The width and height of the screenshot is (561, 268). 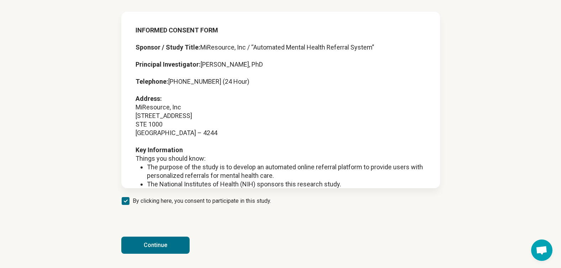 What do you see at coordinates (281, 47) in the screenshot?
I see `p: MiResource, Inc / “Automated Mental Health Referral System”` at bounding box center [281, 47].